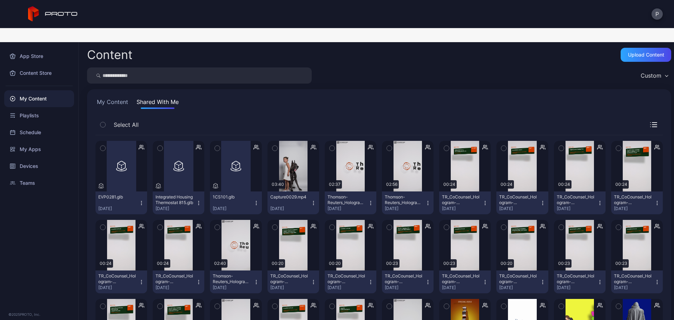 This screenshot has height=320, width=674. What do you see at coordinates (232, 197) in the screenshot?
I see `div: 1CS101.glb` at bounding box center [232, 197].